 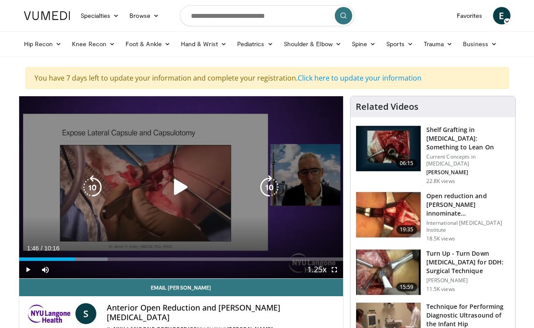 I want to click on a: Click here to update your information, so click(x=360, y=78).